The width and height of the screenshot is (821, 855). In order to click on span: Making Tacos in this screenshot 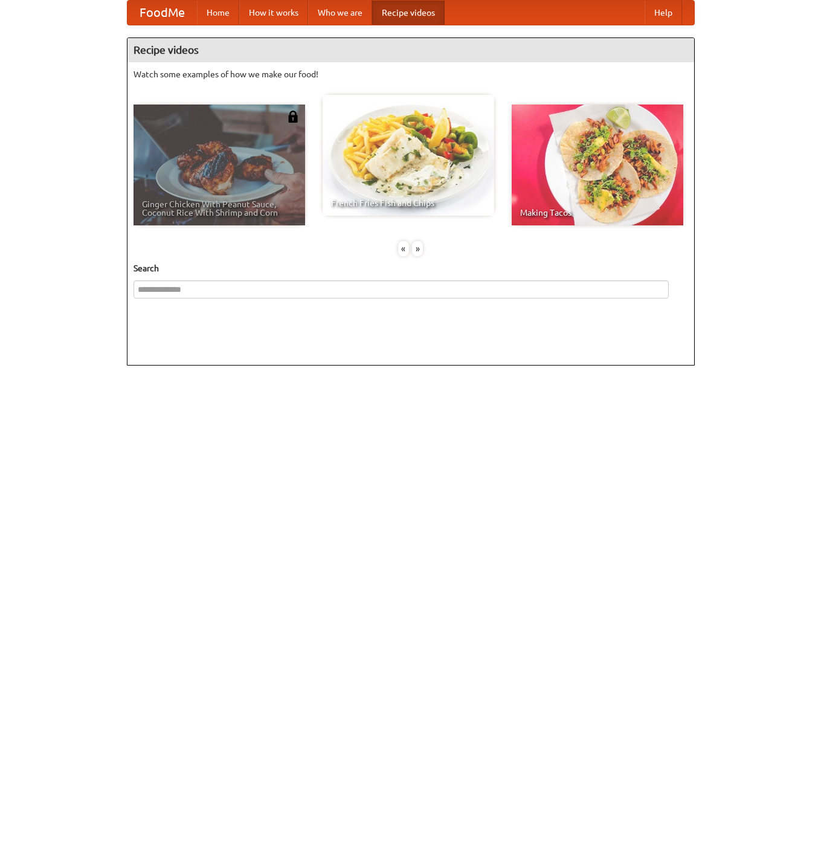, I will do `click(597, 213)`.